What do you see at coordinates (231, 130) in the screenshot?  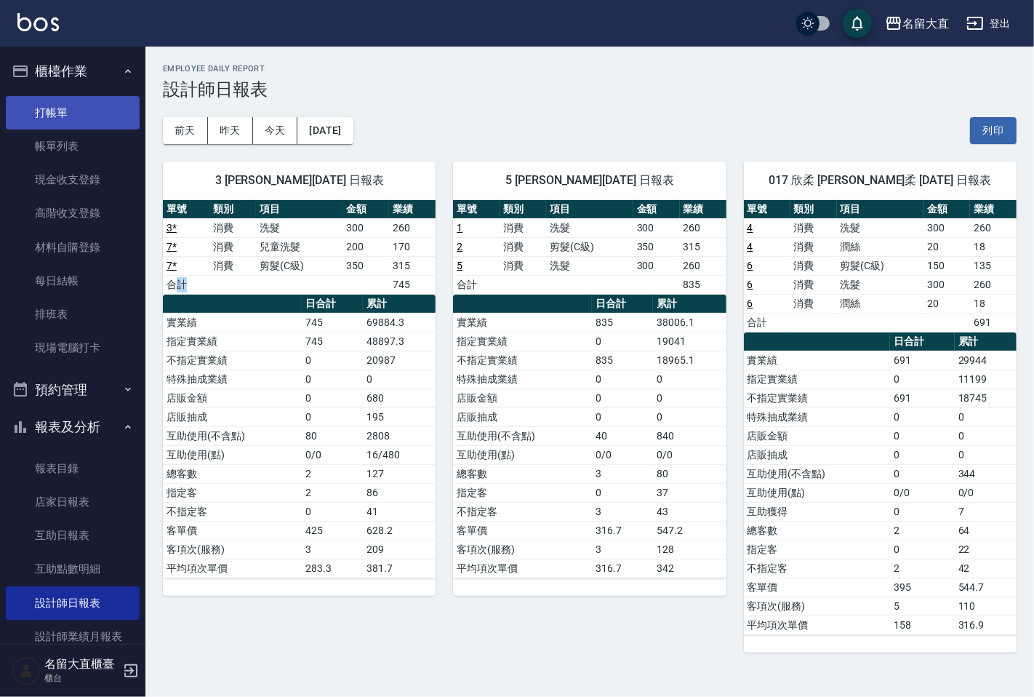 I see `button: 昨天` at bounding box center [231, 130].